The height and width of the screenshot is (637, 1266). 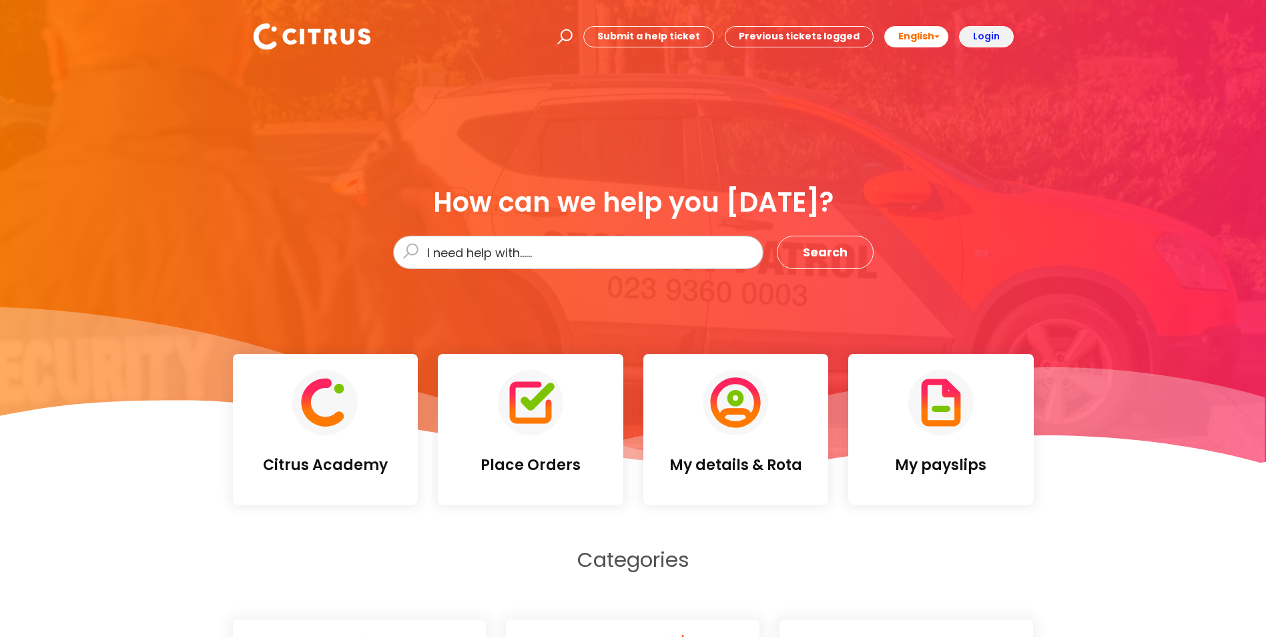 What do you see at coordinates (531, 465) in the screenshot?
I see `h4: Place Orders` at bounding box center [531, 465].